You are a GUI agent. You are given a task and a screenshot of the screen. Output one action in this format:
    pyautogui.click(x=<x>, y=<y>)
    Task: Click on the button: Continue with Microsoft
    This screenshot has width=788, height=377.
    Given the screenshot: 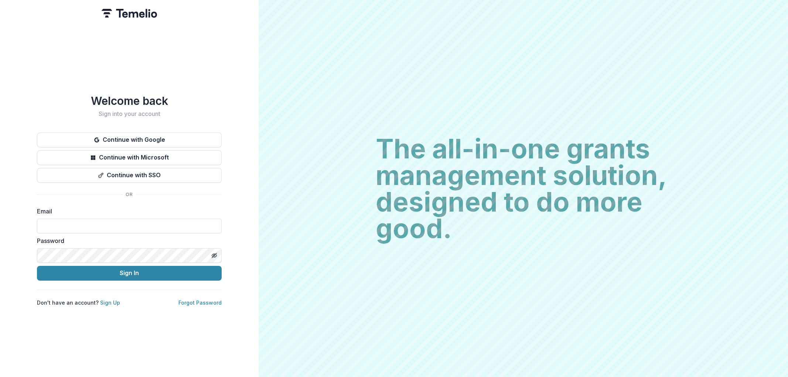 What is the action you would take?
    pyautogui.click(x=129, y=158)
    